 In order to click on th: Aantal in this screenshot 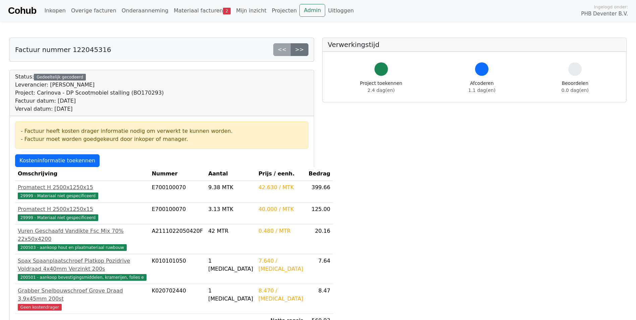, I will do `click(231, 174)`.